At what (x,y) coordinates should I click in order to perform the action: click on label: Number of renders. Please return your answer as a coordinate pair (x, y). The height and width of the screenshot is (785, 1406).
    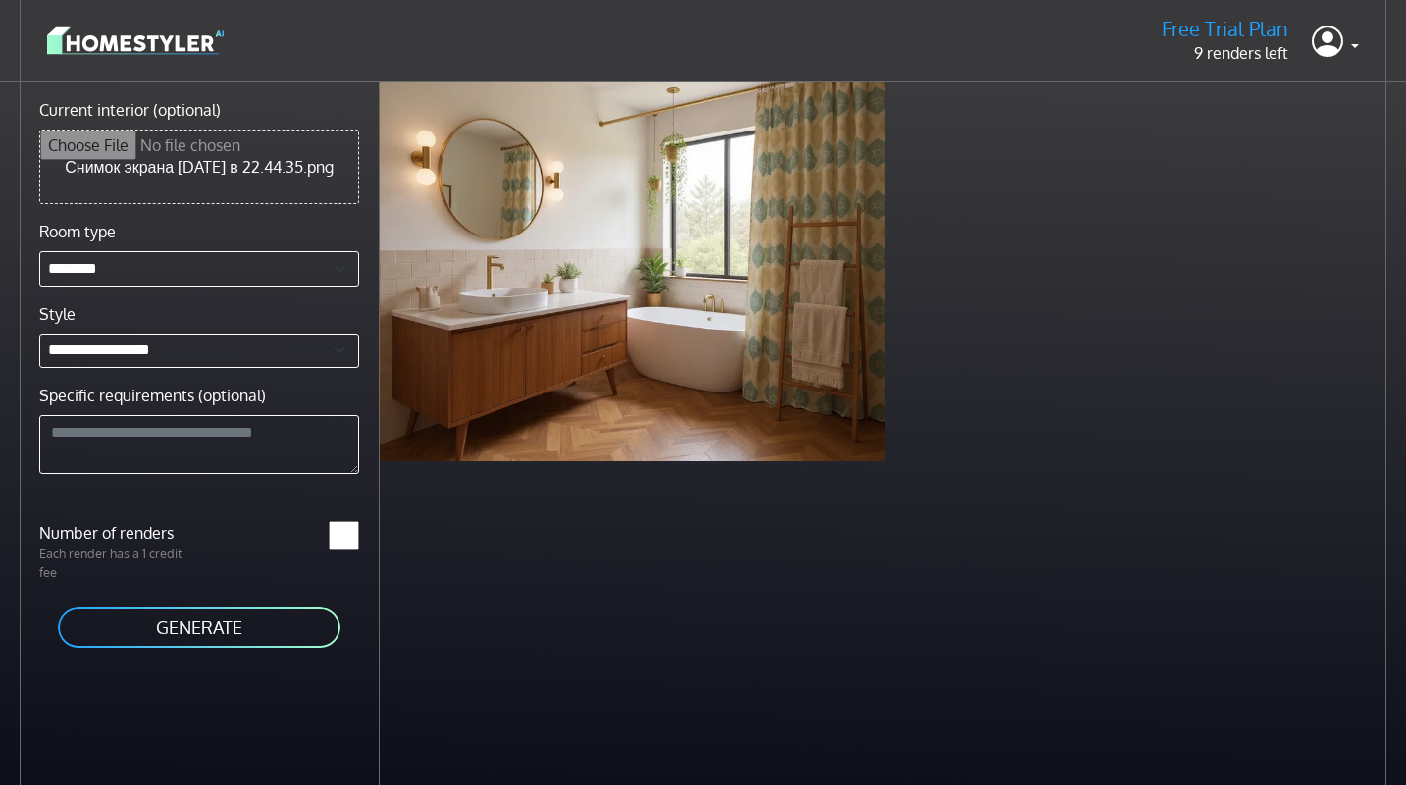
    Looking at the image, I should click on (113, 533).